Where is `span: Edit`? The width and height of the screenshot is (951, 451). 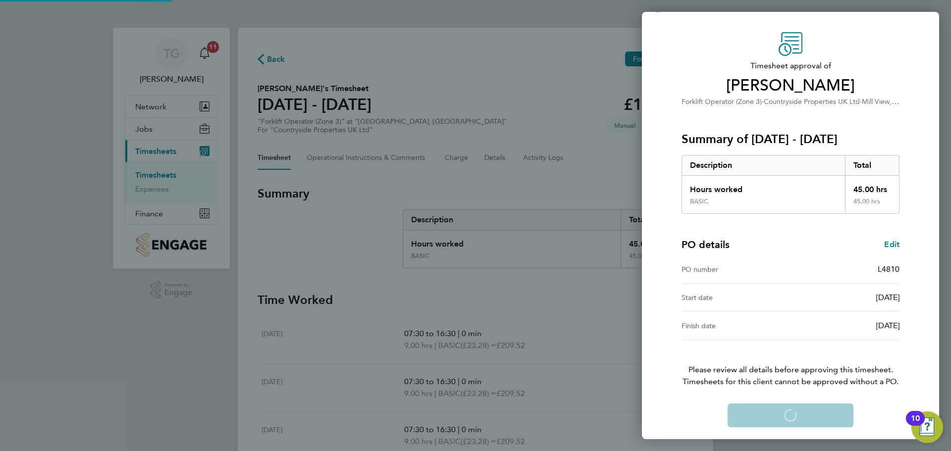
span: Edit is located at coordinates (892, 244).